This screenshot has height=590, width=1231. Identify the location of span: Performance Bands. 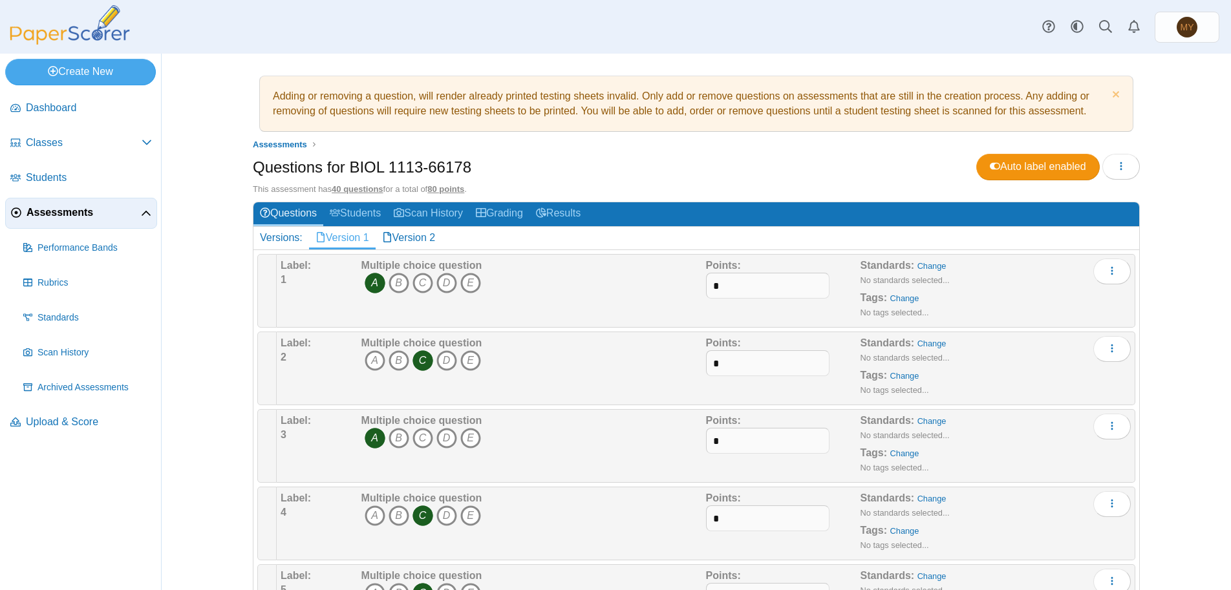
(94, 248).